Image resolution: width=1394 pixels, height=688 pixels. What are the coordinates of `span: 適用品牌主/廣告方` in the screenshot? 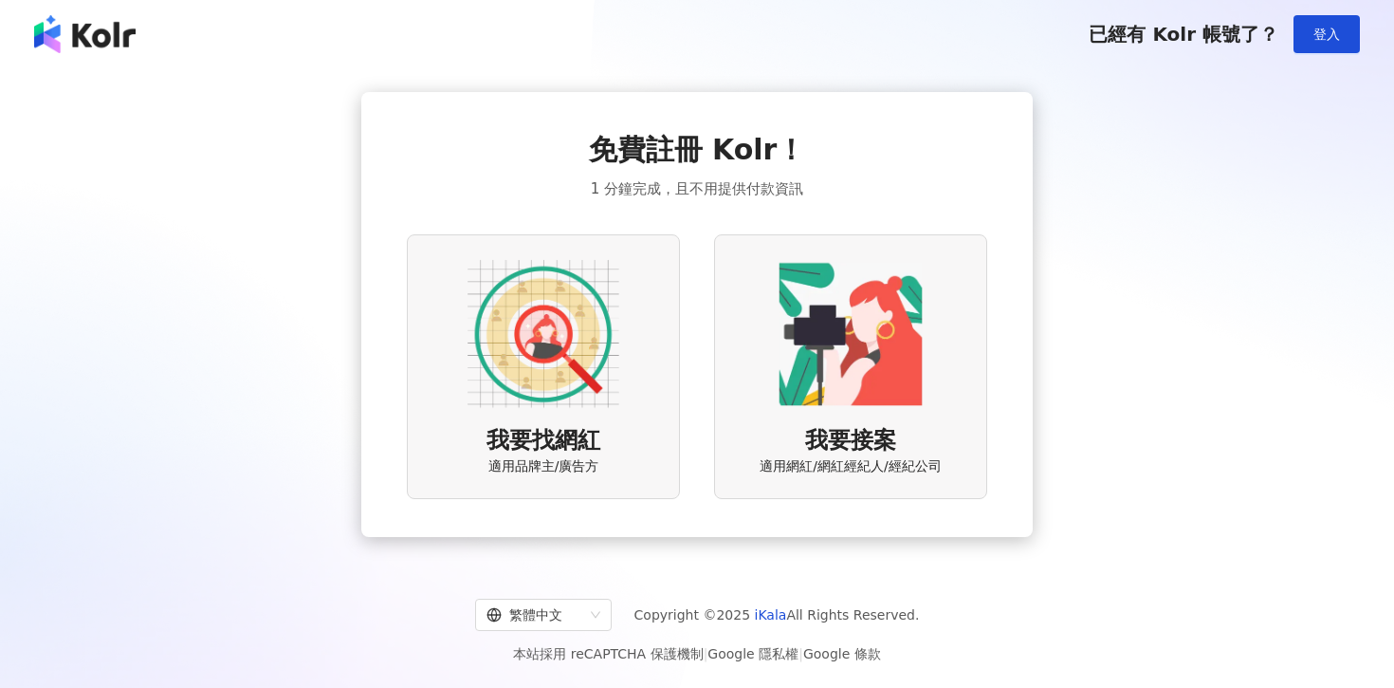 It's located at (543, 467).